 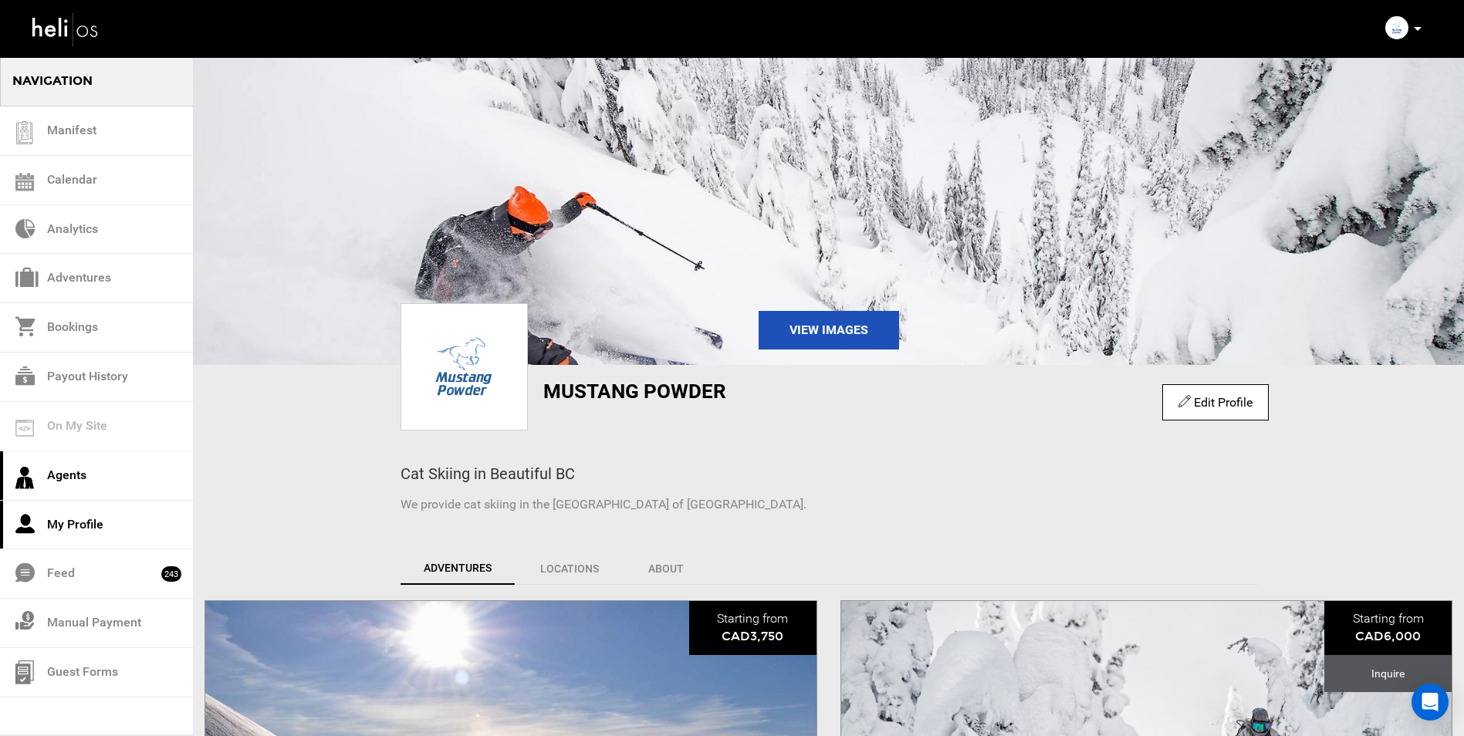 I want to click on h1: Mustang Powder, so click(x=759, y=391).